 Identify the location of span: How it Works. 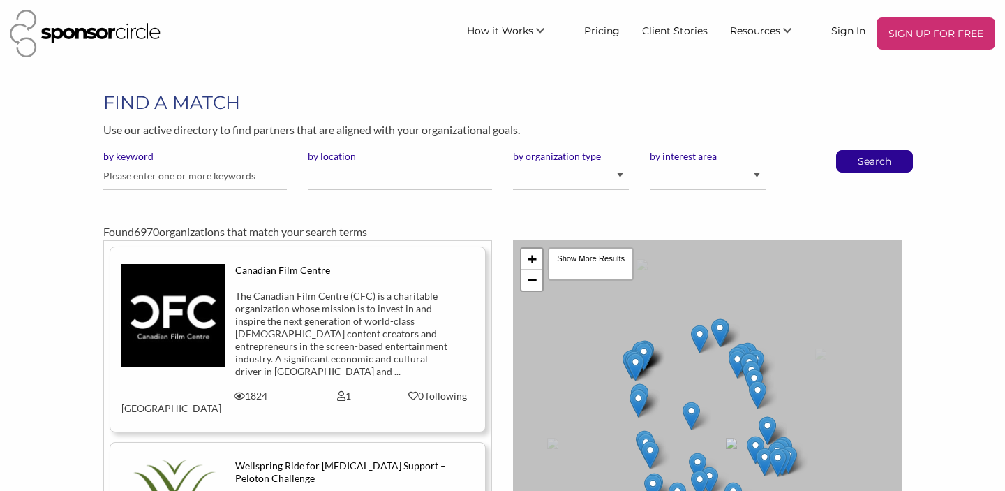
(500, 31).